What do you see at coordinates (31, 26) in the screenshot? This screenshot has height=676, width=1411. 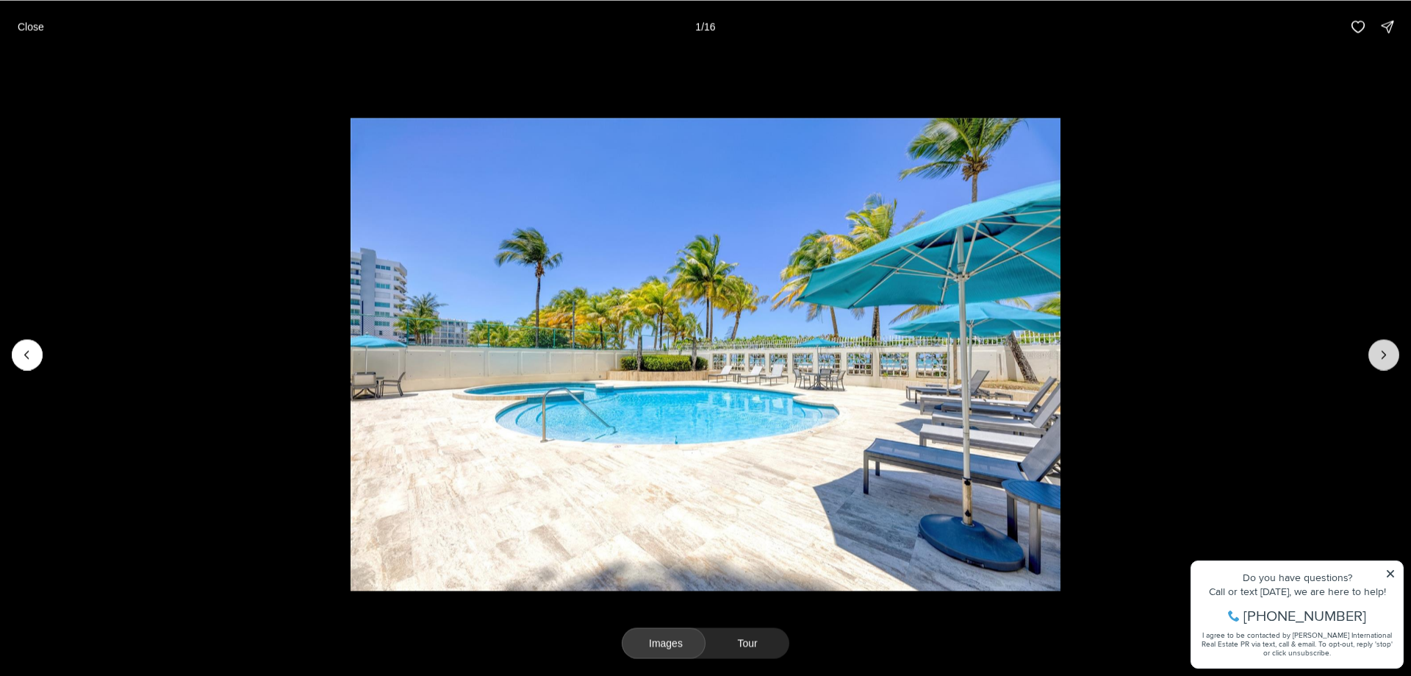 I see `p: Close` at bounding box center [31, 26].